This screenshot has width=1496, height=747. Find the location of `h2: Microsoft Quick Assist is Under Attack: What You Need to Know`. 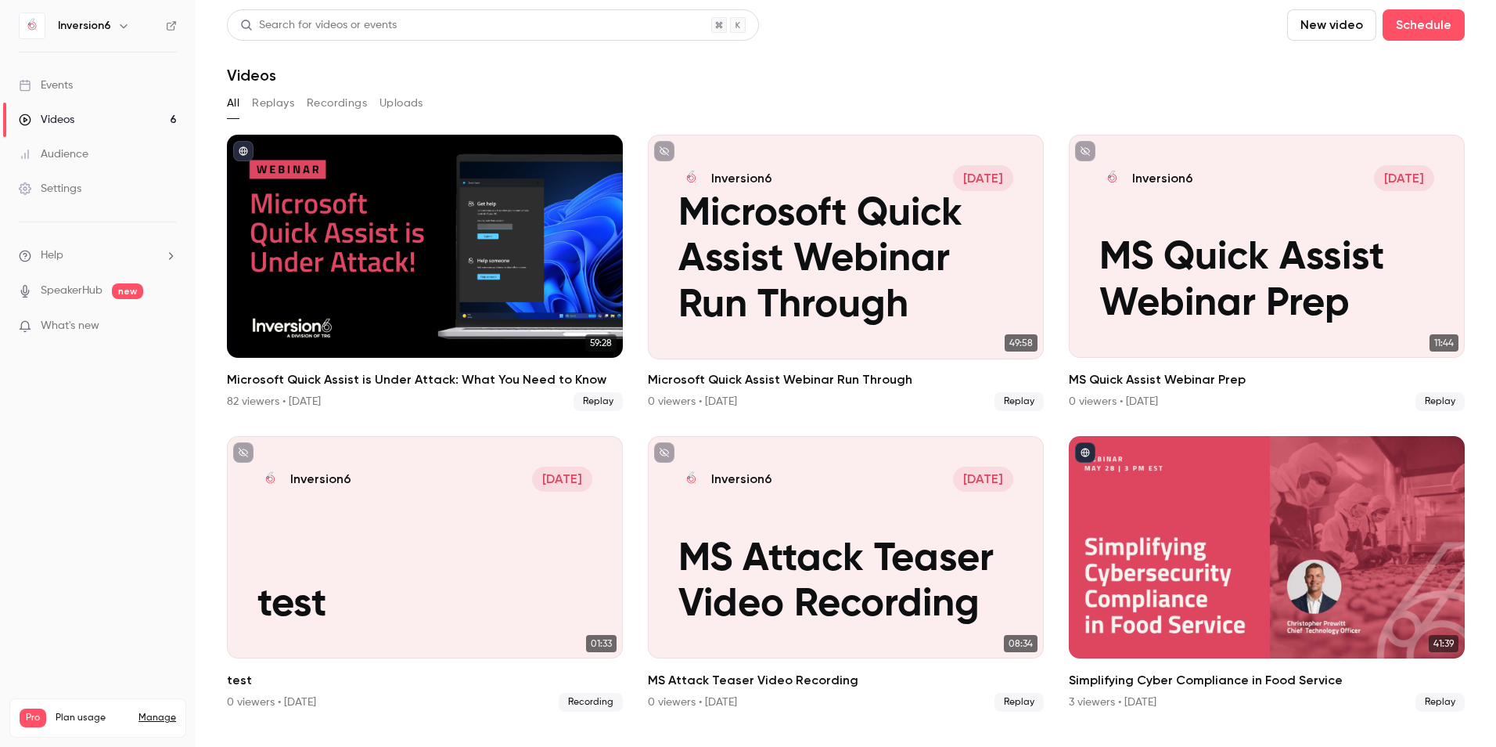

h2: Microsoft Quick Assist is Under Attack: What You Need to Know is located at coordinates (425, 380).